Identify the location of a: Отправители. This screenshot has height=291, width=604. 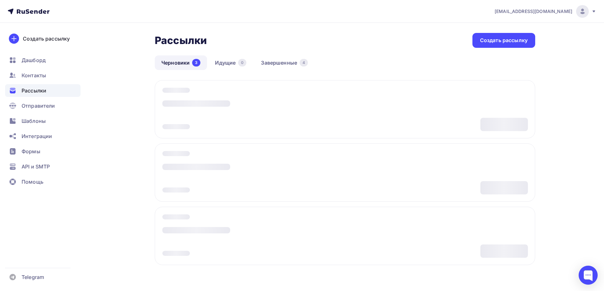
(43, 106).